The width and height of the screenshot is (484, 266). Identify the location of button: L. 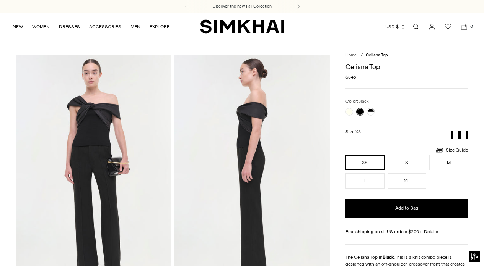
(364, 181).